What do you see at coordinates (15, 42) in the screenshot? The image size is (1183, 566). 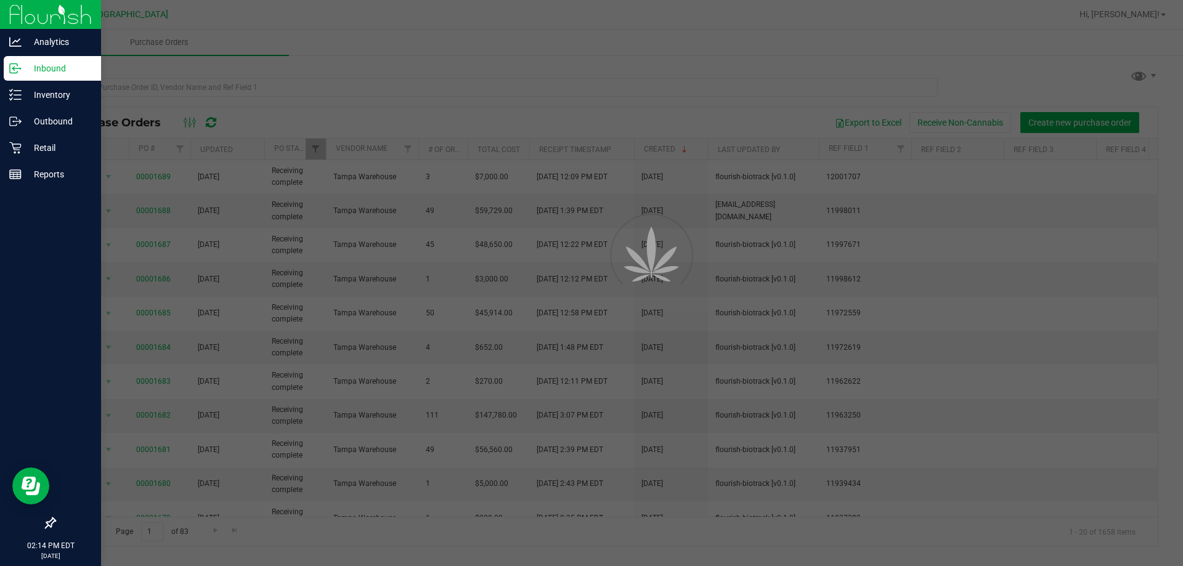 I see `inline-svg: Analytics` at bounding box center [15, 42].